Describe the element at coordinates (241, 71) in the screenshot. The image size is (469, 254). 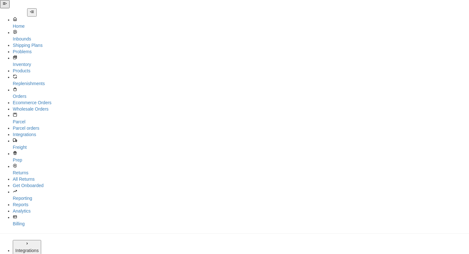
I see `a: Products` at that location.